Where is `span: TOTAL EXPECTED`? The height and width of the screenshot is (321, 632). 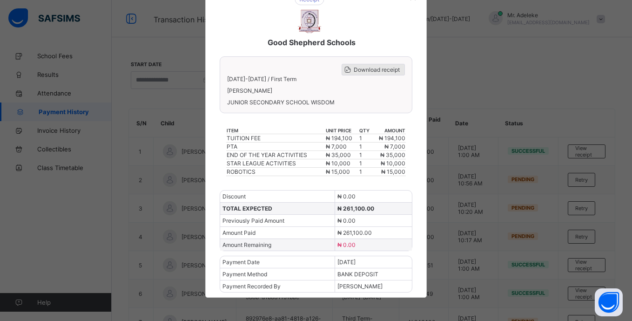 span: TOTAL EXPECTED is located at coordinates (247, 208).